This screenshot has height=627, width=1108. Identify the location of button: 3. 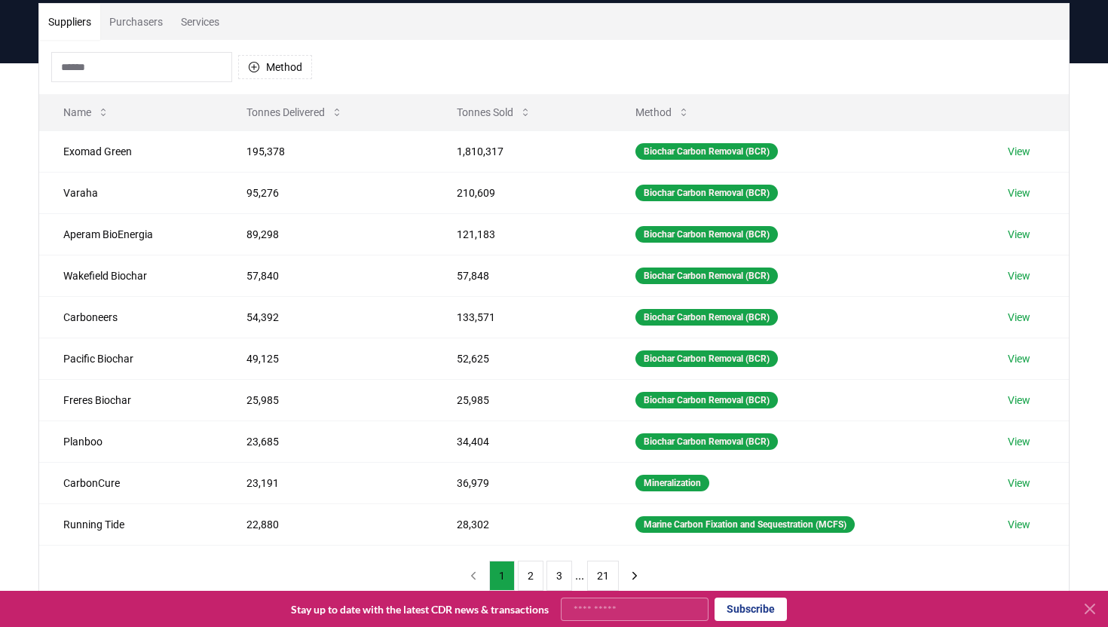
(559, 576).